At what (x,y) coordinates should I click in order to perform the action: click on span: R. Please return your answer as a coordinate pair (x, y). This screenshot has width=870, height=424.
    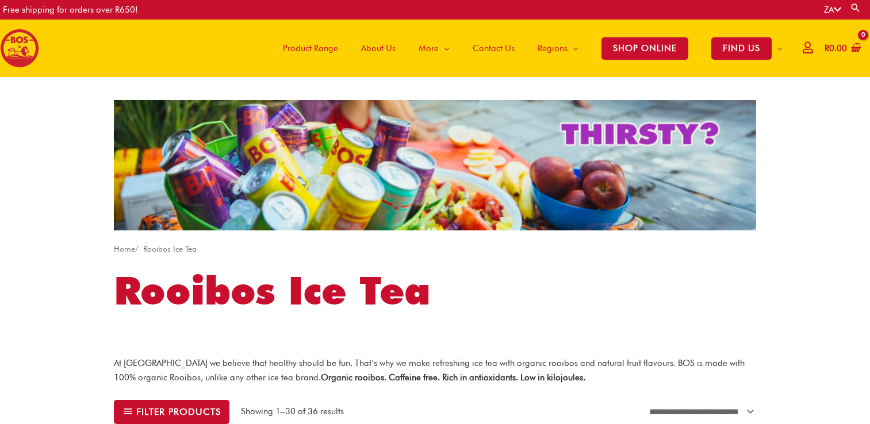
    Looking at the image, I should click on (826, 48).